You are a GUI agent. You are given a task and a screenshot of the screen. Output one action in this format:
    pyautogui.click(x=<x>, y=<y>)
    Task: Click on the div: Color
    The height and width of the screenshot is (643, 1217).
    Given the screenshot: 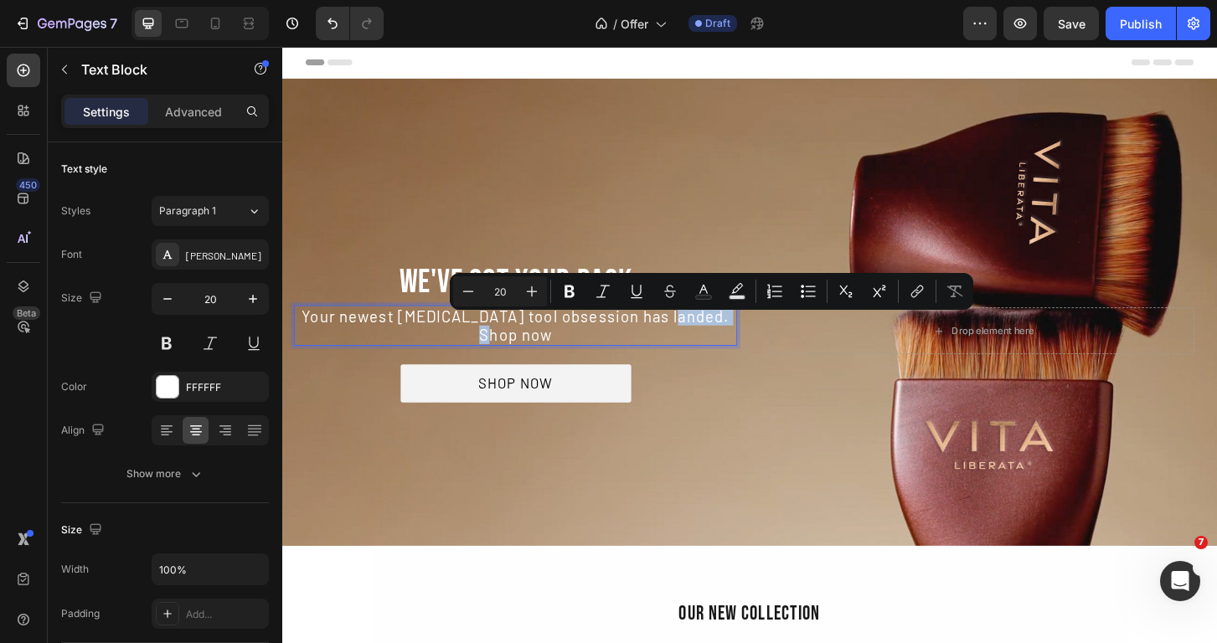 What is the action you would take?
    pyautogui.click(x=74, y=387)
    